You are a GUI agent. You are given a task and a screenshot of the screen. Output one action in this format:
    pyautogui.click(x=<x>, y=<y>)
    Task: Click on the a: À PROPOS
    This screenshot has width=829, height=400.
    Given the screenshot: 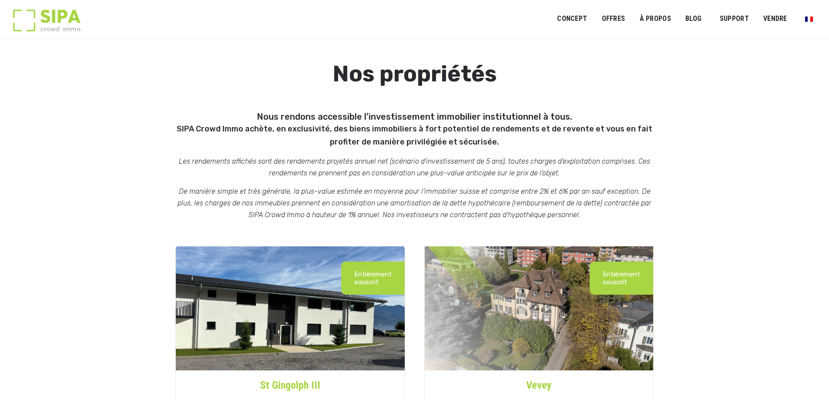 What is the action you would take?
    pyautogui.click(x=655, y=19)
    